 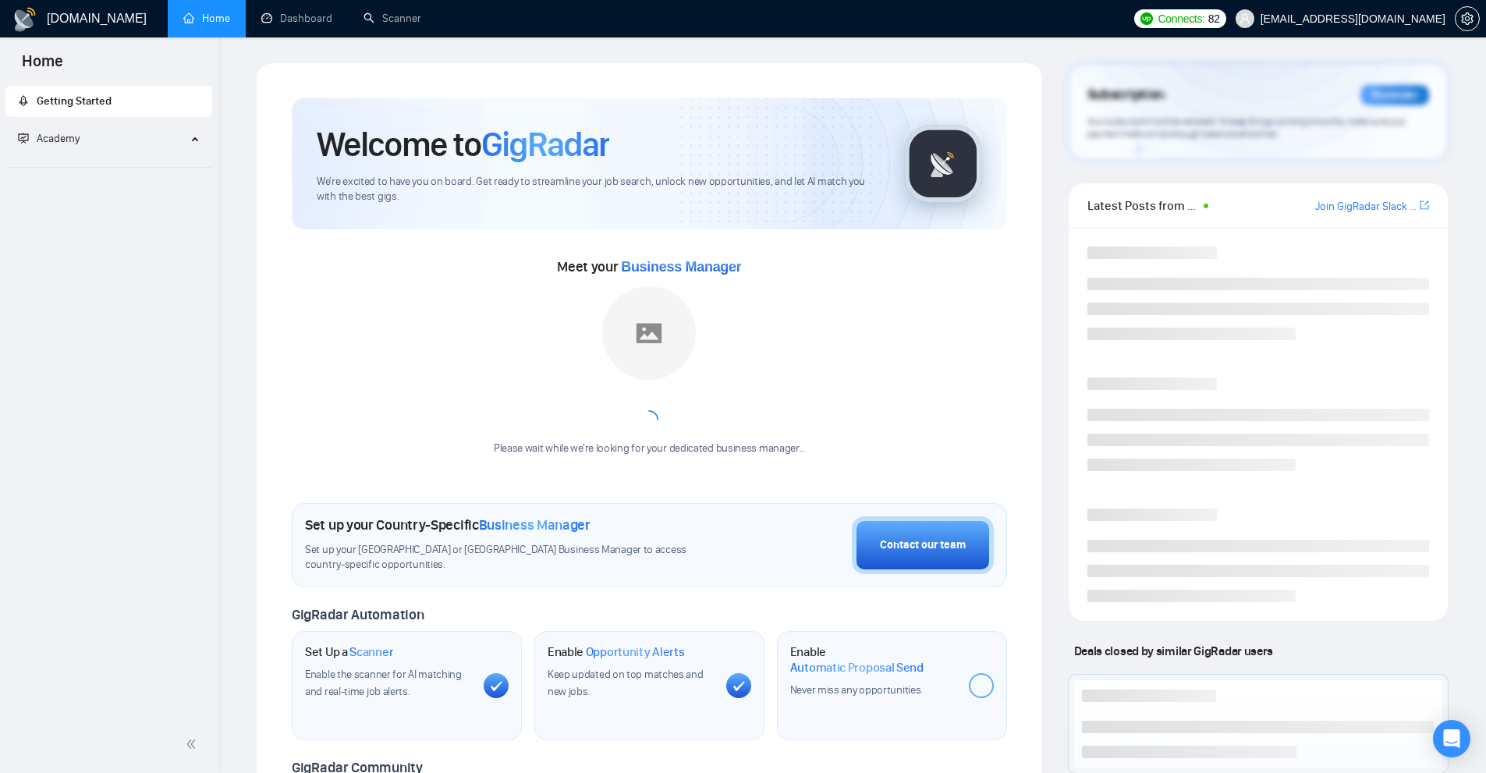 What do you see at coordinates (42, 66) in the screenshot?
I see `span: Home` at bounding box center [42, 66].